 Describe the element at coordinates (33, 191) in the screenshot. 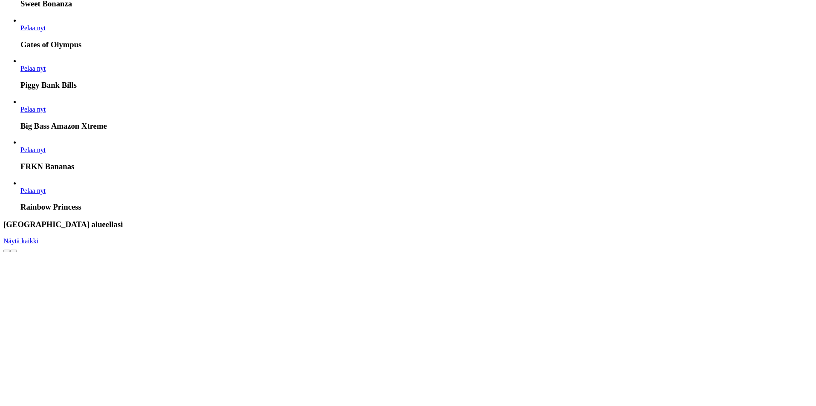

I see `a: Rainbow Princess` at that location.